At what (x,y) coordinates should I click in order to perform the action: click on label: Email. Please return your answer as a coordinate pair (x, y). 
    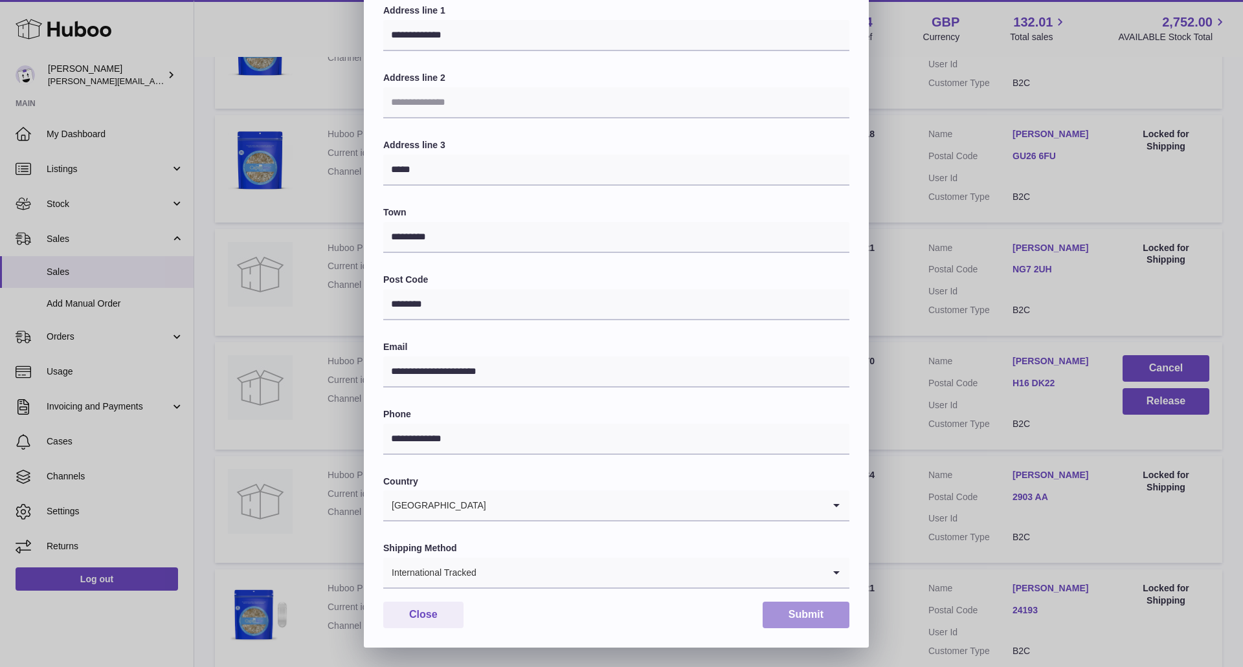
    Looking at the image, I should click on (616, 347).